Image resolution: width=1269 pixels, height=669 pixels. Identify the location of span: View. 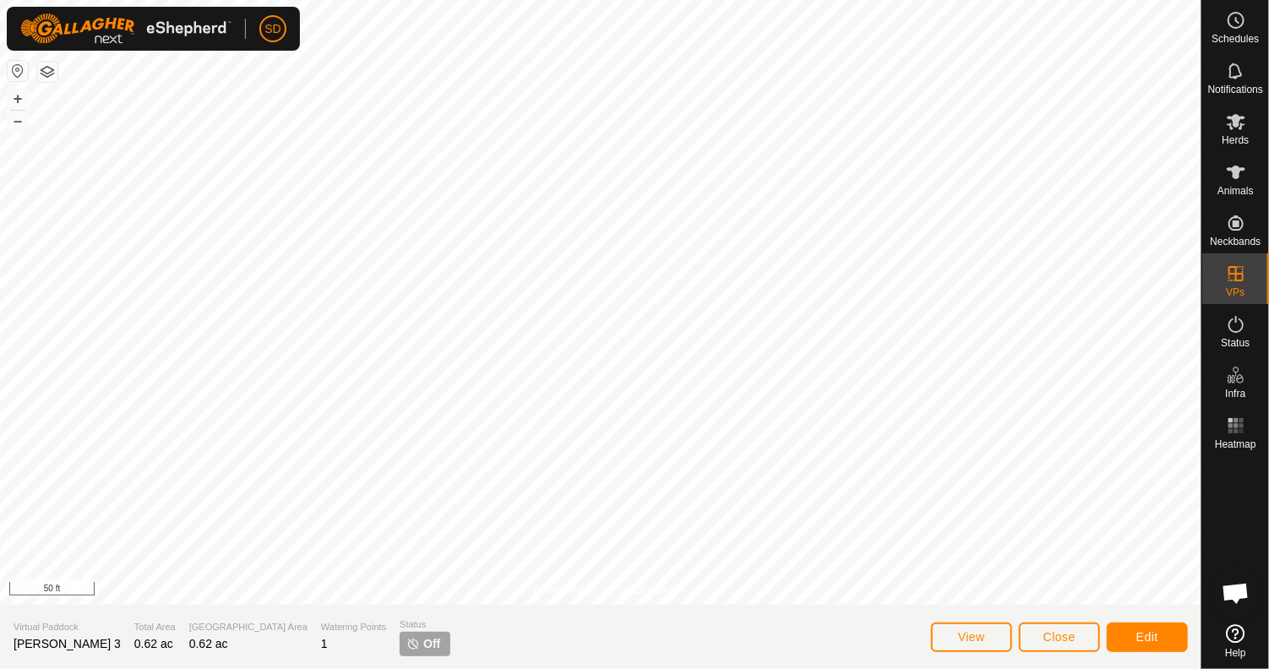
(972, 637).